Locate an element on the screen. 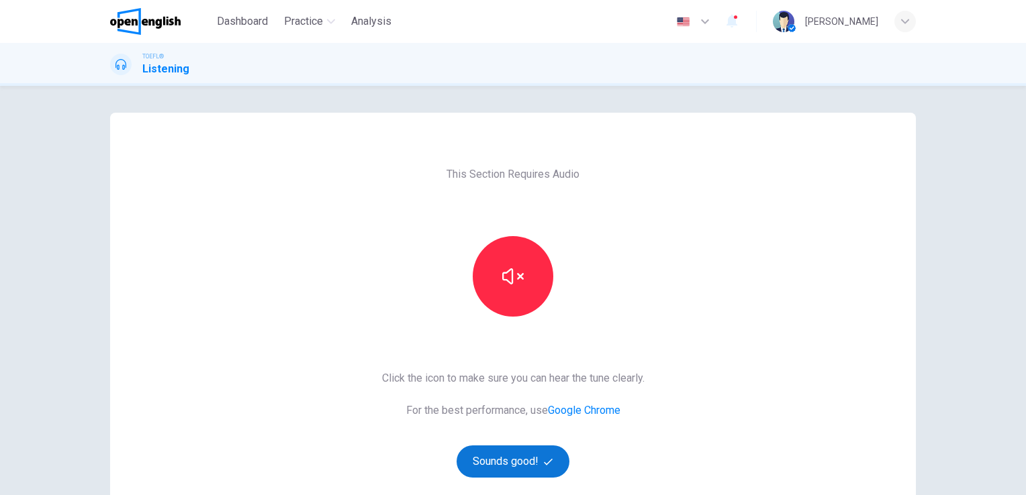 Image resolution: width=1026 pixels, height=495 pixels. a: OpenEnglish logo is located at coordinates (160, 21).